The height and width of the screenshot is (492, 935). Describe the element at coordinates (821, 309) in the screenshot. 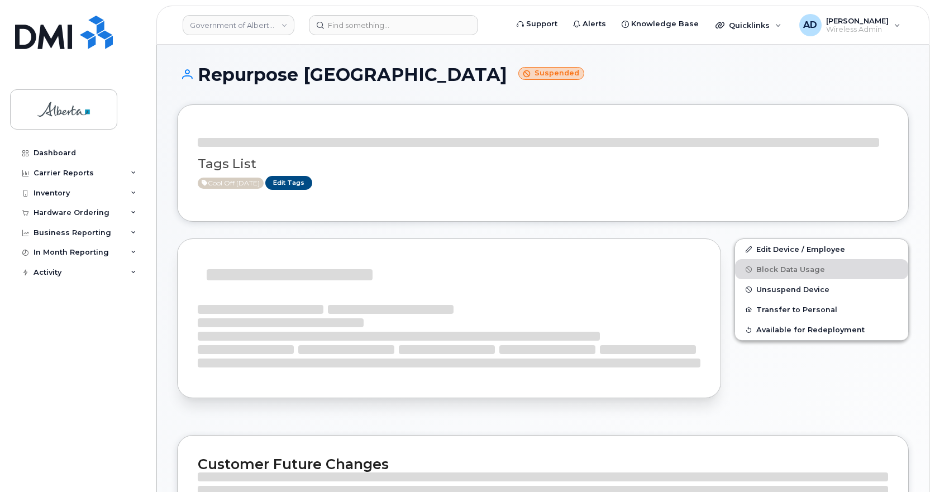

I see `button: Transfer to Personal` at that location.